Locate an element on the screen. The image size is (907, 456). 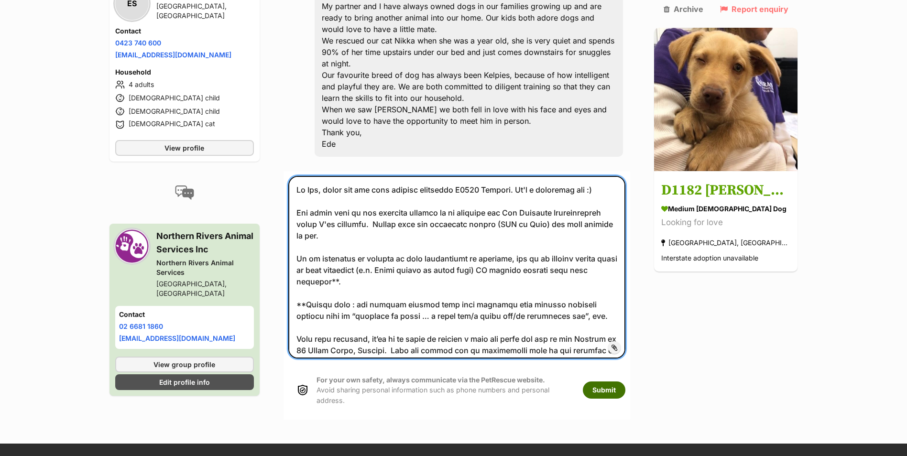
span: View group profile is located at coordinates (184, 364).